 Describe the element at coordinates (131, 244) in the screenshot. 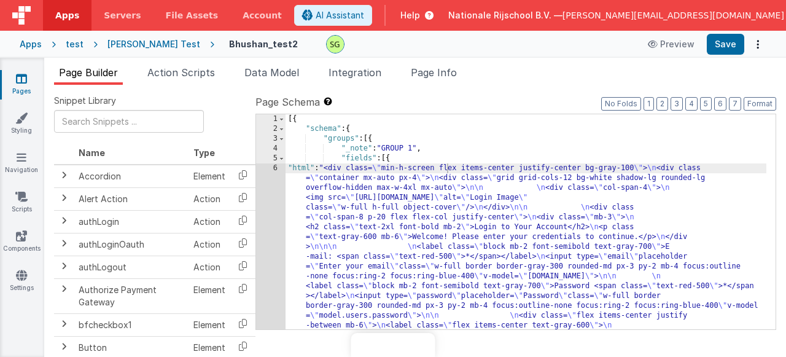

I see `td: authLoginOauth` at that location.